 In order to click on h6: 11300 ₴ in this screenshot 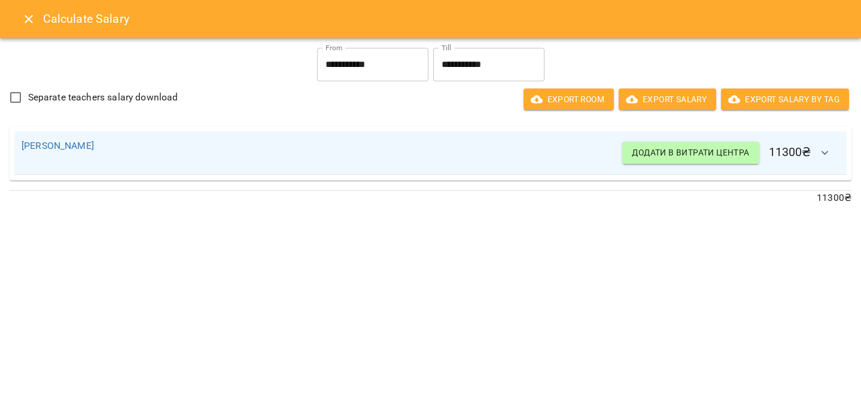, I will do `click(731, 153)`.